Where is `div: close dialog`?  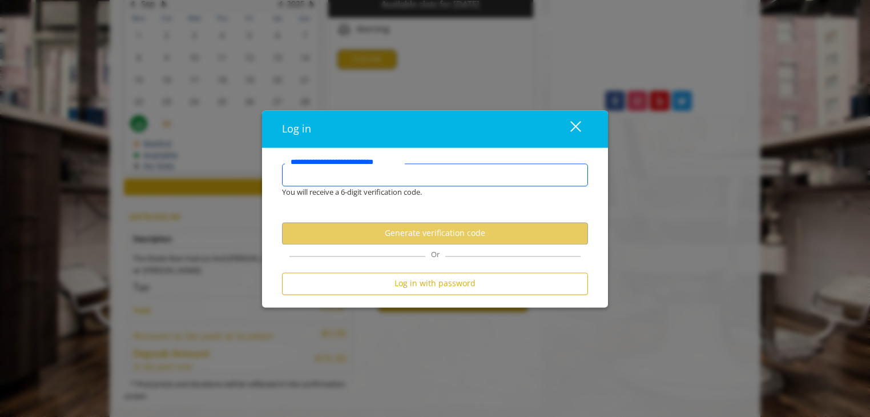 div: close dialog is located at coordinates (569, 129).